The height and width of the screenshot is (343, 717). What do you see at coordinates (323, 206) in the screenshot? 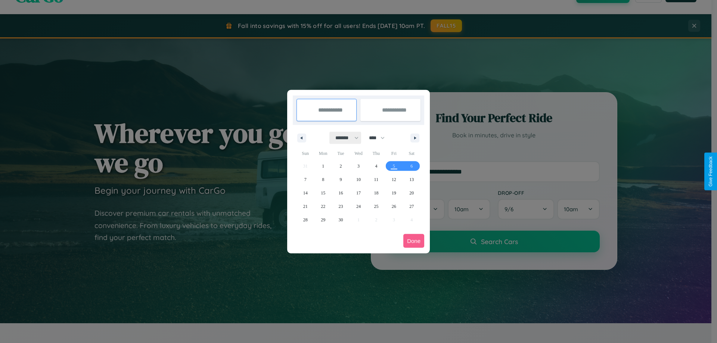
I see `button: 22` at bounding box center [323, 206].